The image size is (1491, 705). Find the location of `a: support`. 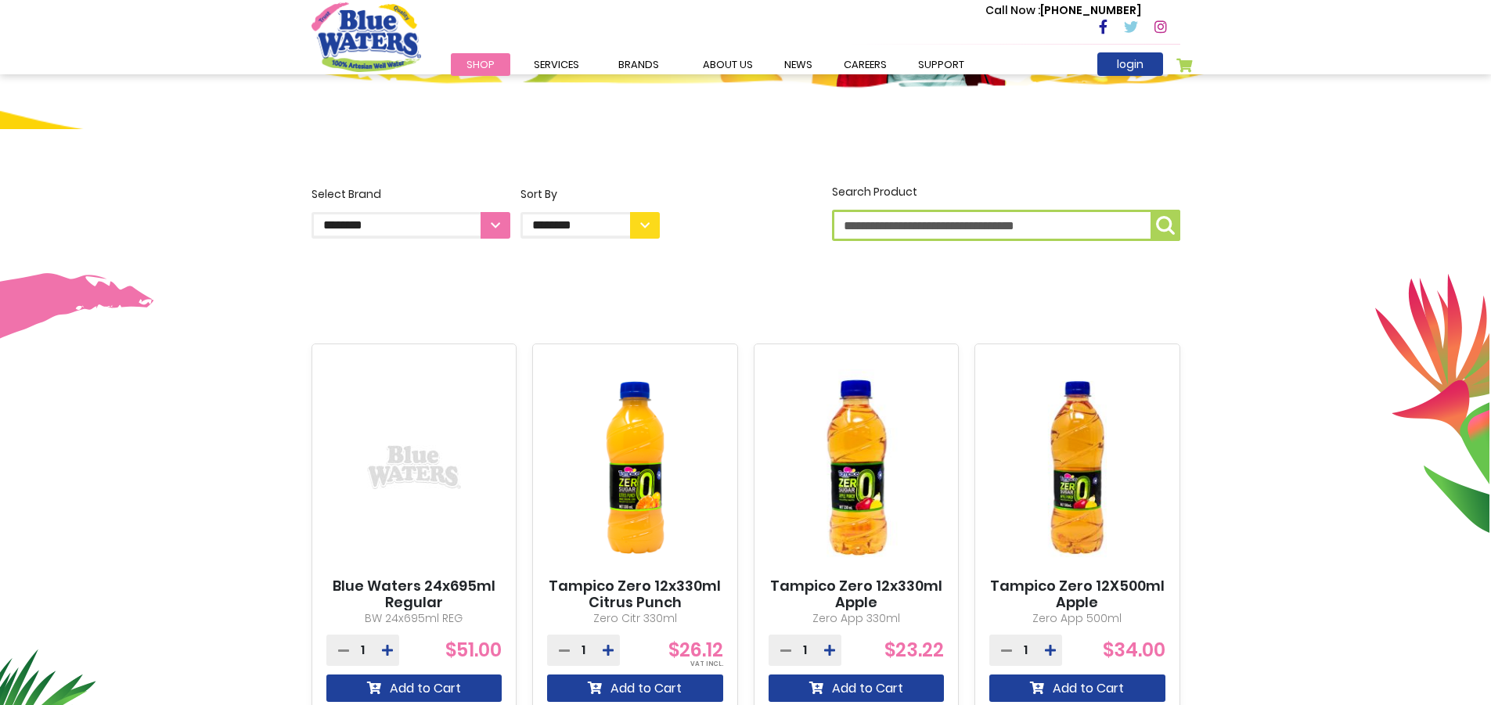

a: support is located at coordinates (941, 64).